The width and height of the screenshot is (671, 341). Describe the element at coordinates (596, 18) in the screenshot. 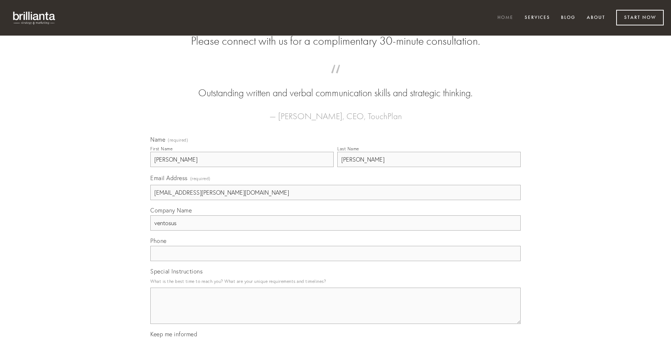

I see `a: About` at that location.